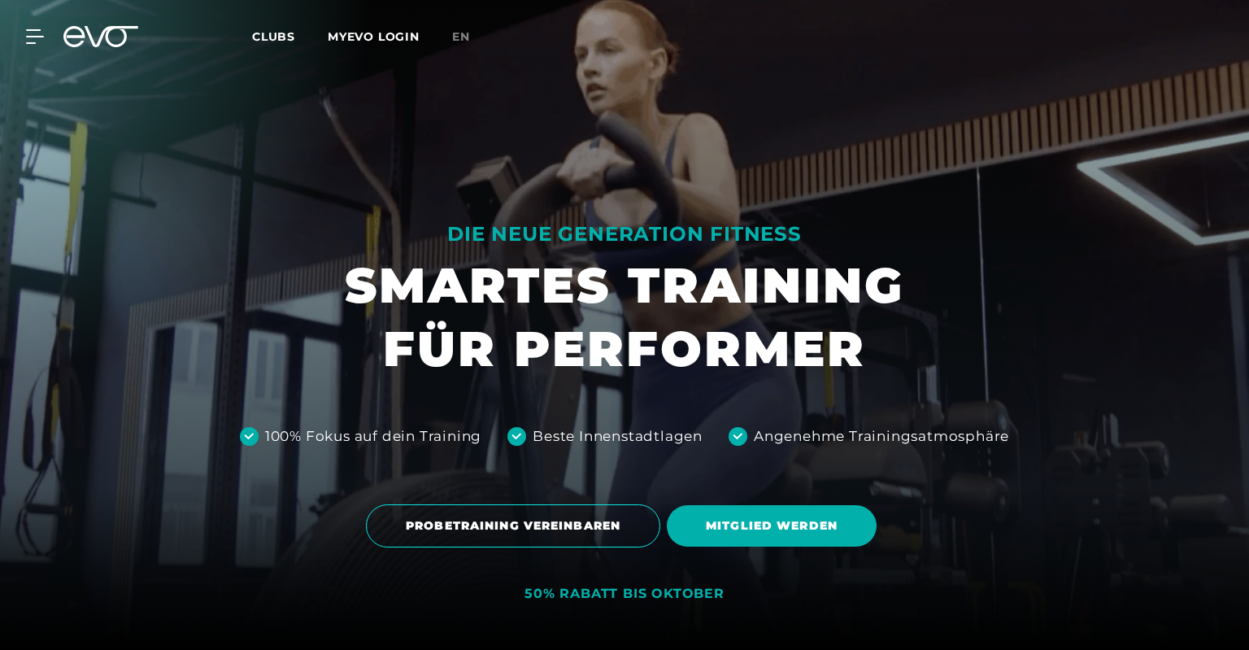 The width and height of the screenshot is (1249, 650). Describe the element at coordinates (624, 234) in the screenshot. I see `div: DIE NEUE GENERATION FITNESS` at that location.